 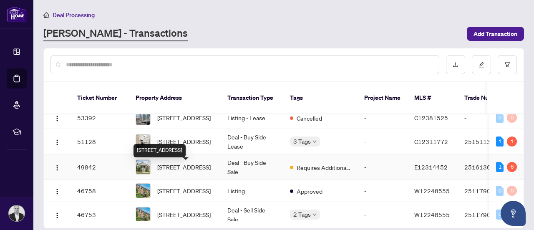 What do you see at coordinates (455, 65) in the screenshot?
I see `button: download` at bounding box center [455, 65].